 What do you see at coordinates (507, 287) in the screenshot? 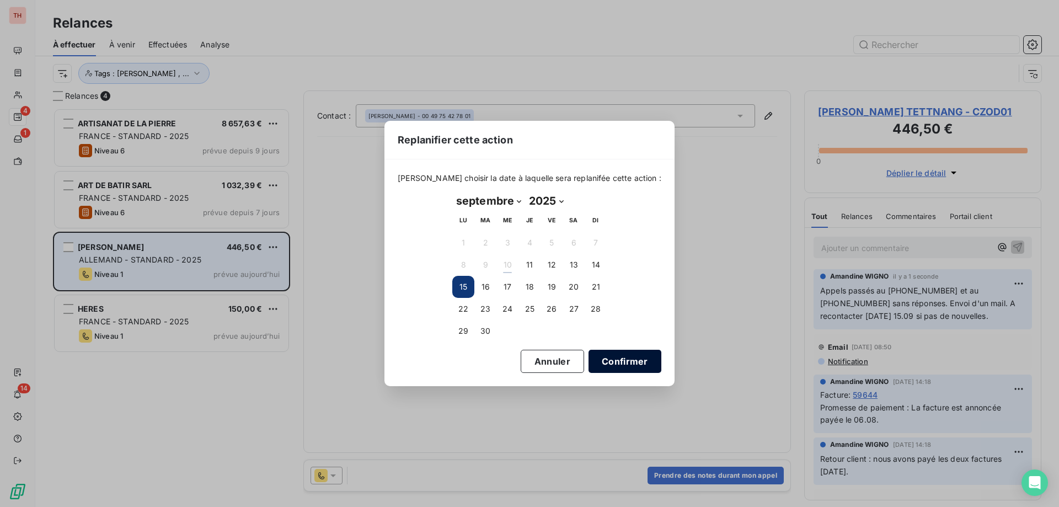
I see `button: 17` at bounding box center [507, 287].